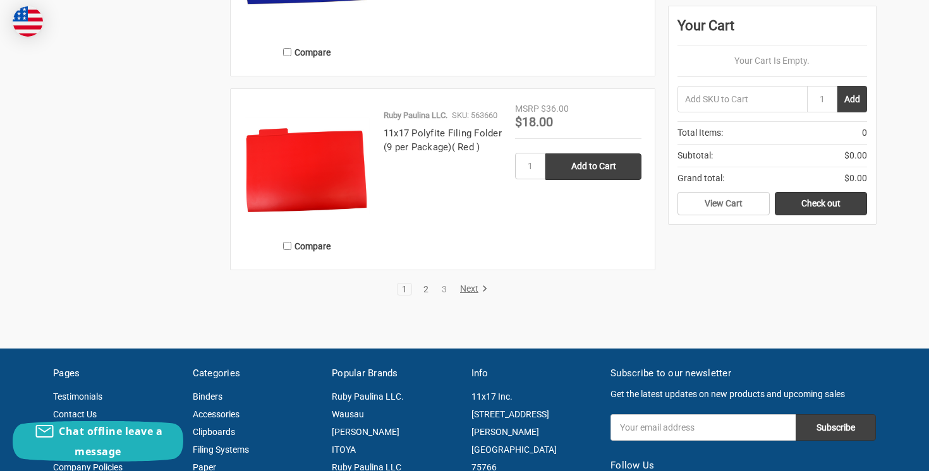 This screenshot has width=929, height=471. Describe the element at coordinates (743, 373) in the screenshot. I see `h5: Subscribe to our newsletter` at that location.